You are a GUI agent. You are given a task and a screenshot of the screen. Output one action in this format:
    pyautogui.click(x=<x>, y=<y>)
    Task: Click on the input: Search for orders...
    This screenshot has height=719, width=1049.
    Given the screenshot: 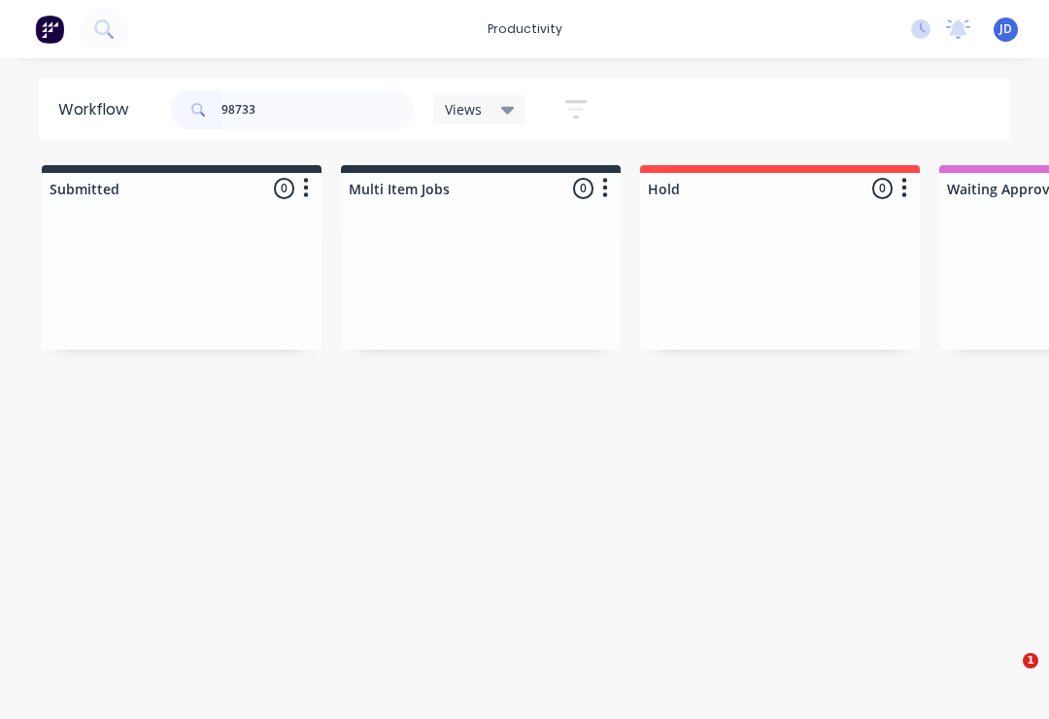 What is the action you would take?
    pyautogui.click(x=318, y=110)
    